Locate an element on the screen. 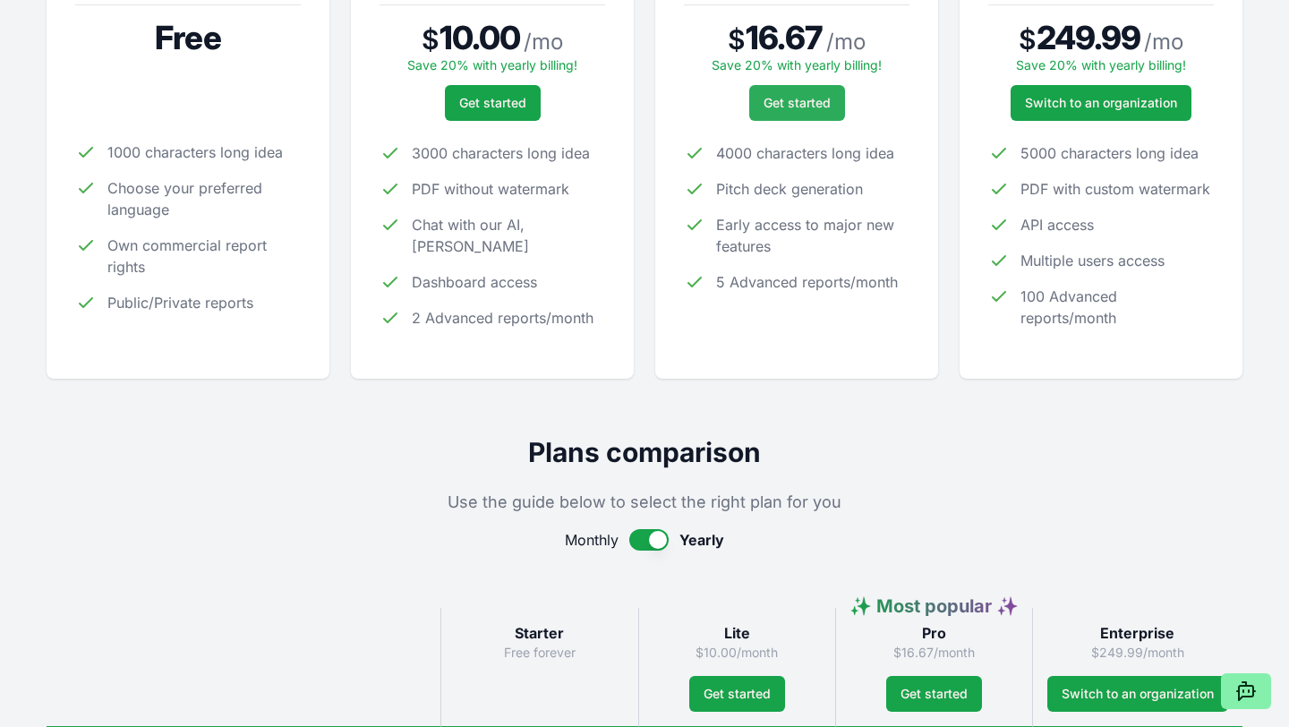  span: PDF without watermark is located at coordinates (490, 189).